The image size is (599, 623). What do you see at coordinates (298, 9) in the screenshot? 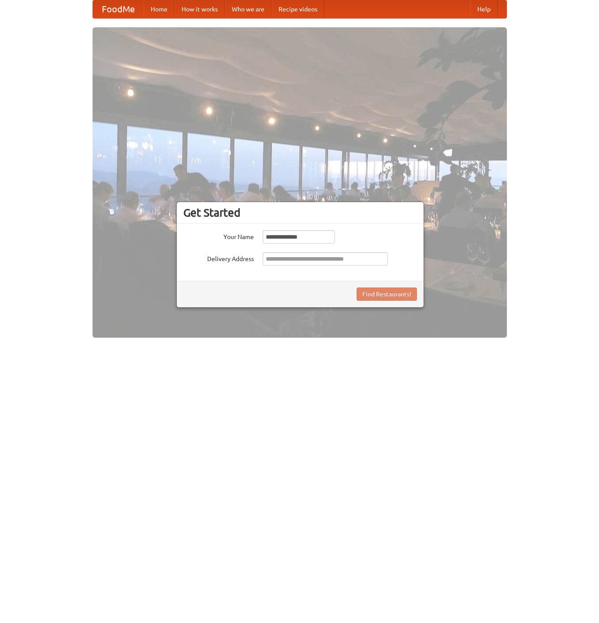
I see `a: Recipe videos` at bounding box center [298, 9].